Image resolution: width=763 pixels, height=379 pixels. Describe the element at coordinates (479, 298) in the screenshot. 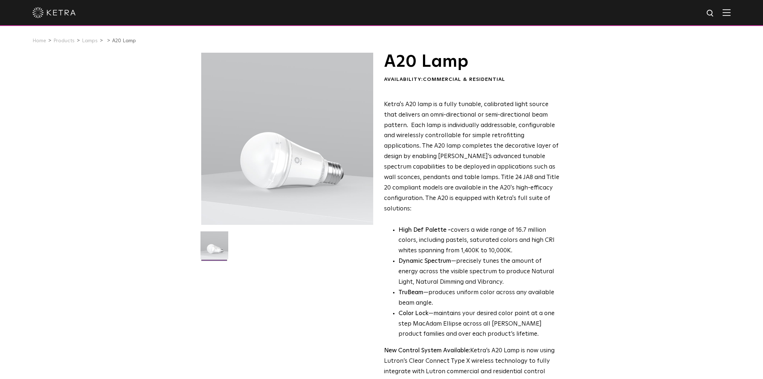

I see `li: —produces uniform color across any available beam angle.` at that location.